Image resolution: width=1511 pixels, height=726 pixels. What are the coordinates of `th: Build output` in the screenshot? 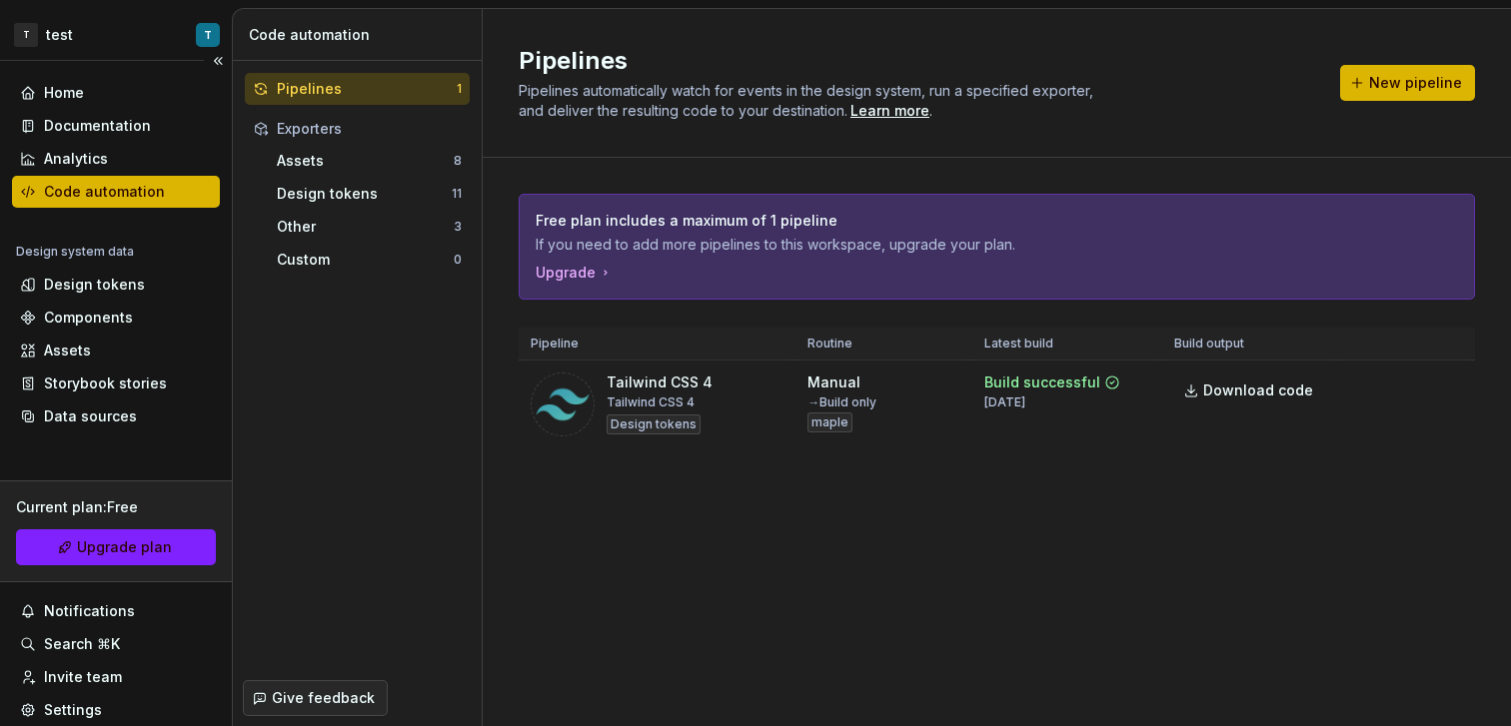 It's located at (1250, 344).